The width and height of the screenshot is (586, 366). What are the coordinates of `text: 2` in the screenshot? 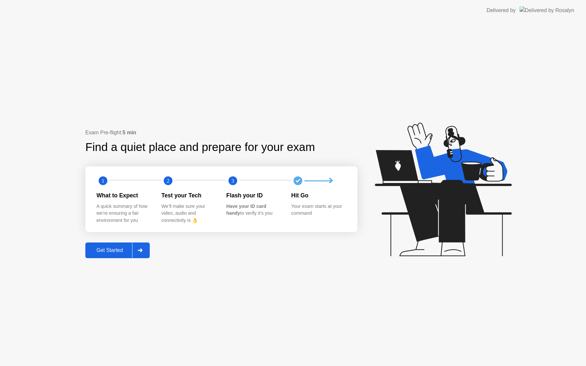 It's located at (168, 181).